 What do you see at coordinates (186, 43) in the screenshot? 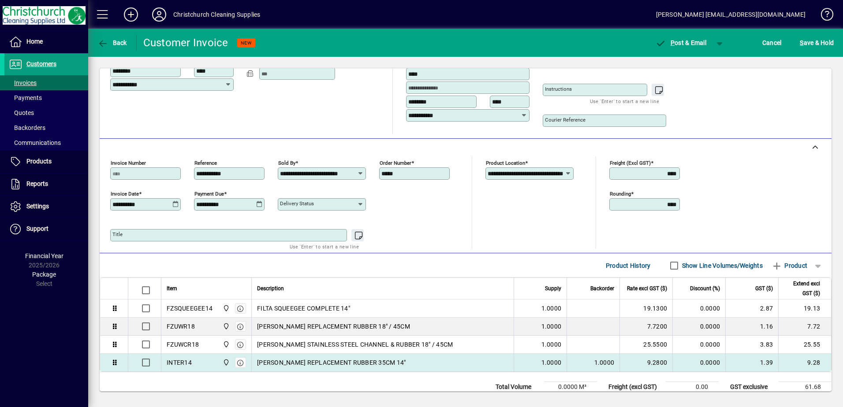
I see `div: Customer Invoice` at bounding box center [186, 43].